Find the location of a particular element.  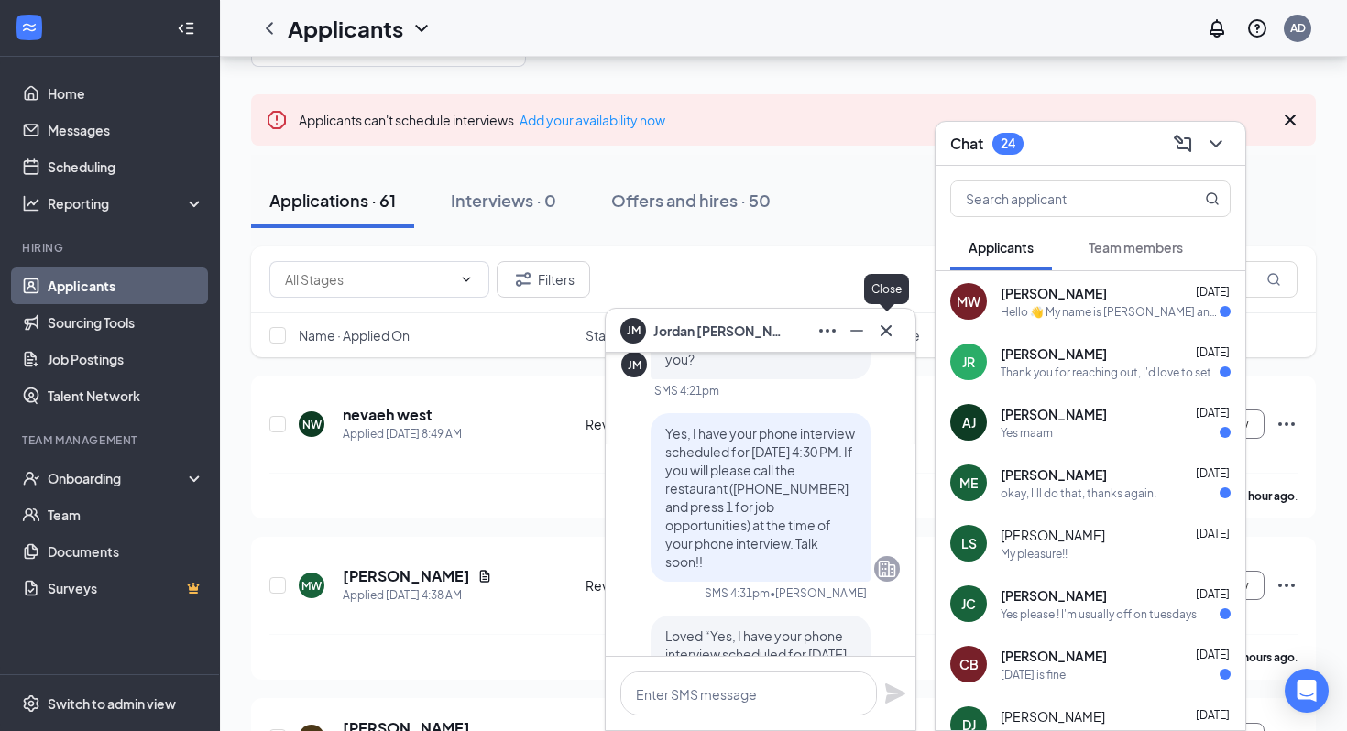

b: 5 hours ago is located at coordinates (1265, 657).